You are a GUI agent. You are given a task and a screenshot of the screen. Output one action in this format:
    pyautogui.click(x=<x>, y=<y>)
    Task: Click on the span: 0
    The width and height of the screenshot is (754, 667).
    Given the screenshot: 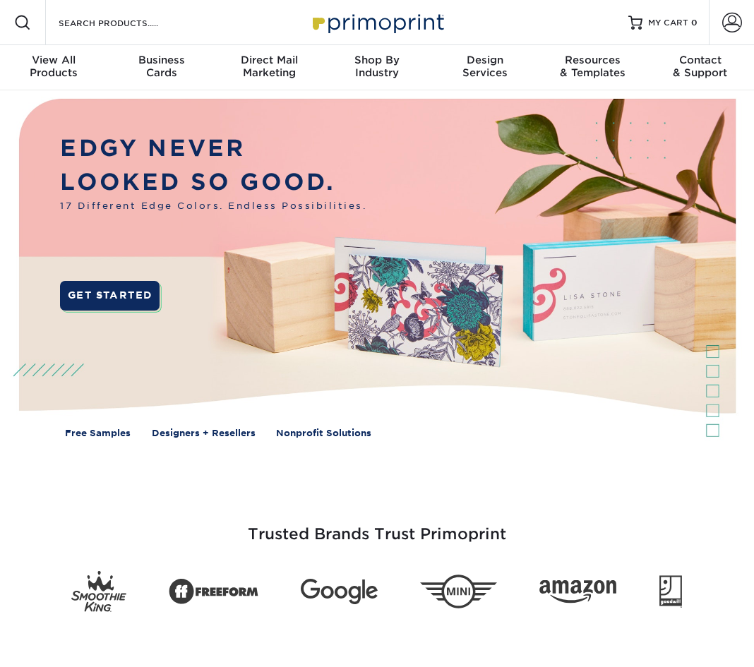 What is the action you would take?
    pyautogui.click(x=694, y=23)
    